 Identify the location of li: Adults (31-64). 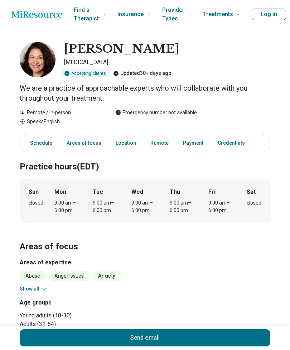
(81, 324).